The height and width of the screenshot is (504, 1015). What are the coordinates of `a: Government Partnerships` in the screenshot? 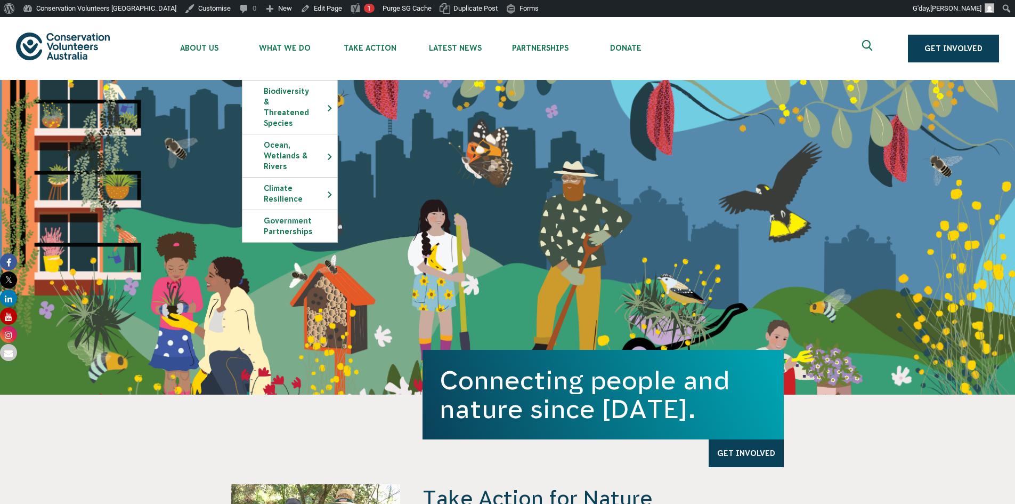 It's located at (290, 226).